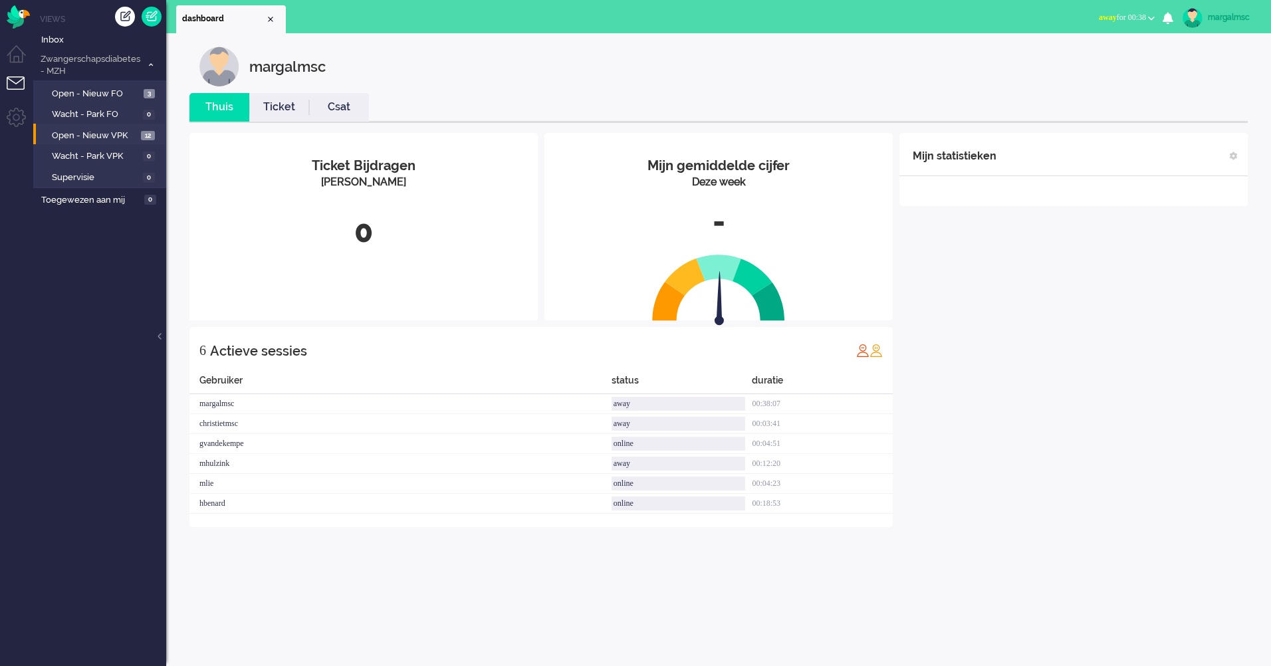 This screenshot has height=666, width=1271. What do you see at coordinates (102, 114) in the screenshot?
I see `a: Wacht - Park FO 0` at bounding box center [102, 114].